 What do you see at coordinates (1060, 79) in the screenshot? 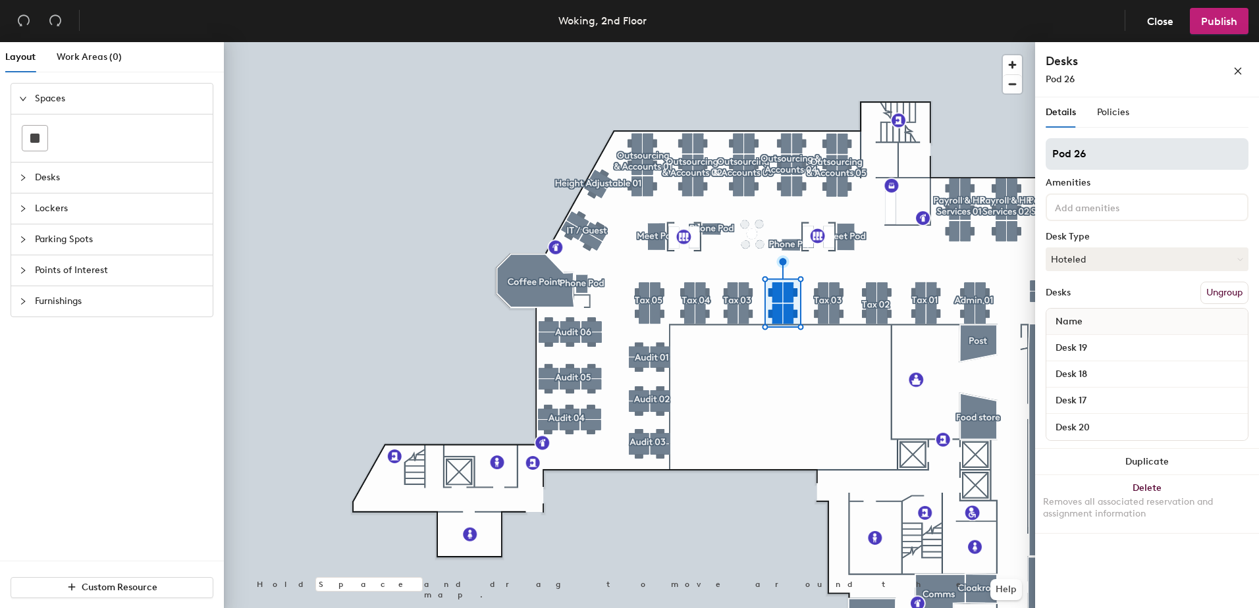
I see `span: Pod 26` at bounding box center [1060, 79].